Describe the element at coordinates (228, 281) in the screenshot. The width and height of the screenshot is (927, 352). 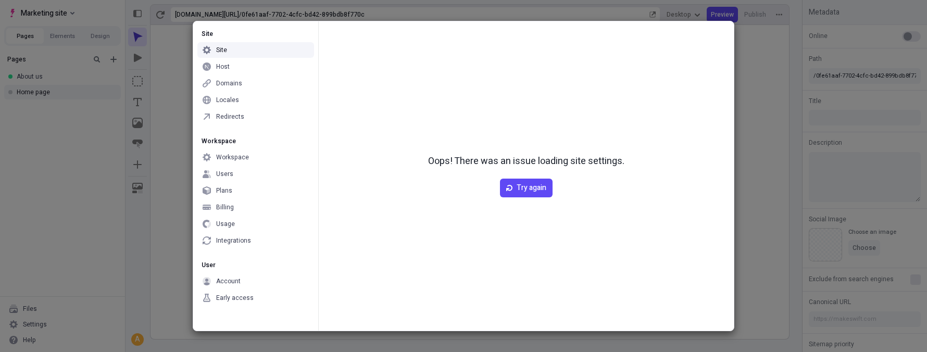
I see `div: Account` at that location.